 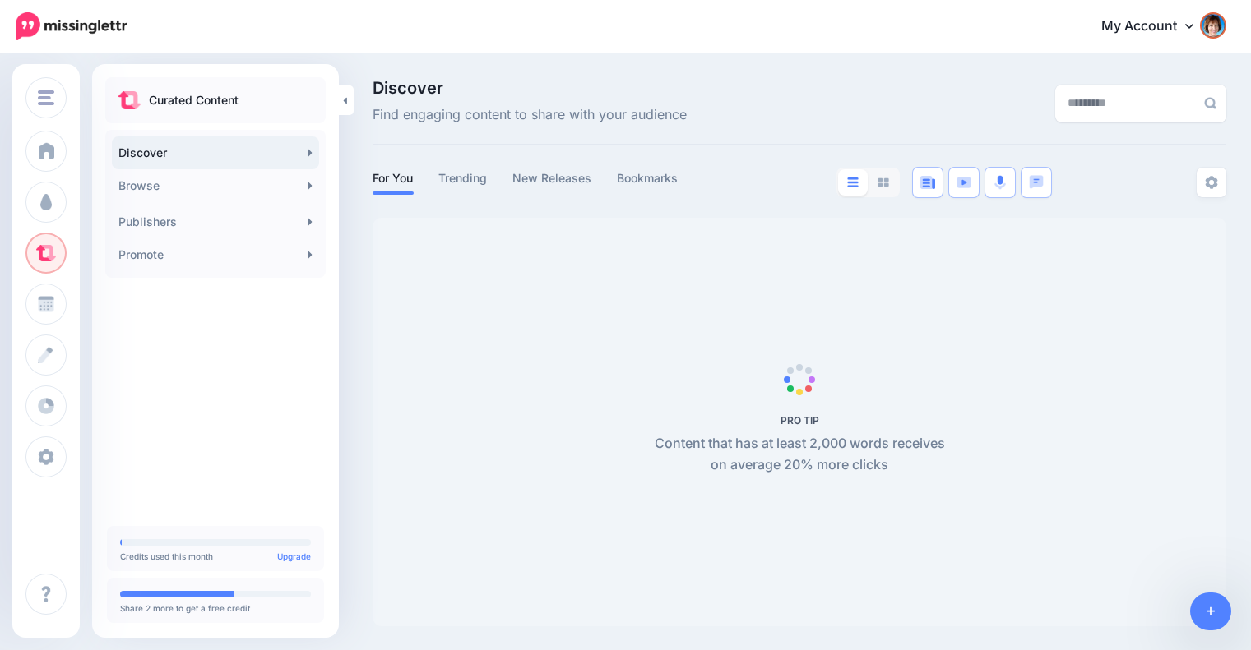 What do you see at coordinates (1210, 103) in the screenshot?
I see `img: search-grey-6.png` at bounding box center [1210, 103].